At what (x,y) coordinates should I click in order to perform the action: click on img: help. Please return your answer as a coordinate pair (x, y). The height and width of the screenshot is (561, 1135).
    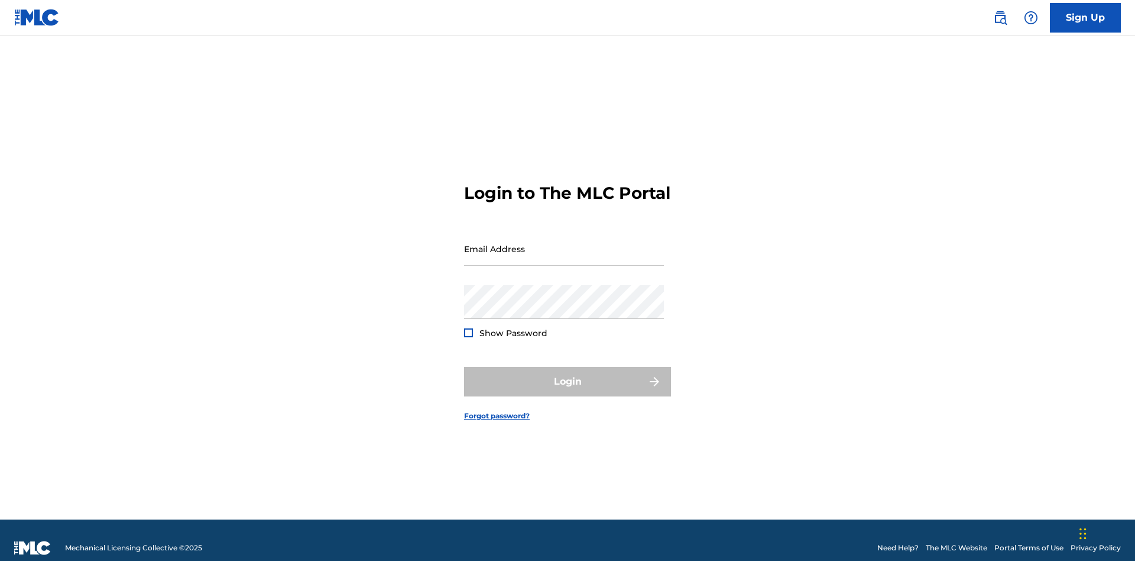
    Looking at the image, I should click on (1031, 18).